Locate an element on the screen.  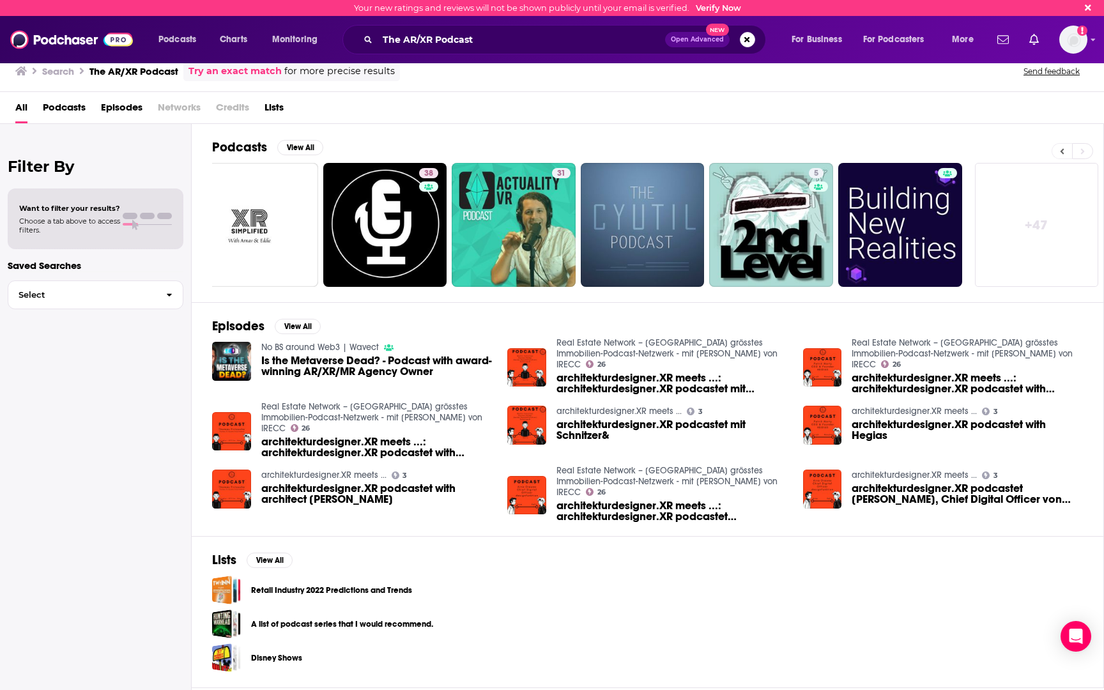
a: PodcastsView All is located at coordinates (268, 147).